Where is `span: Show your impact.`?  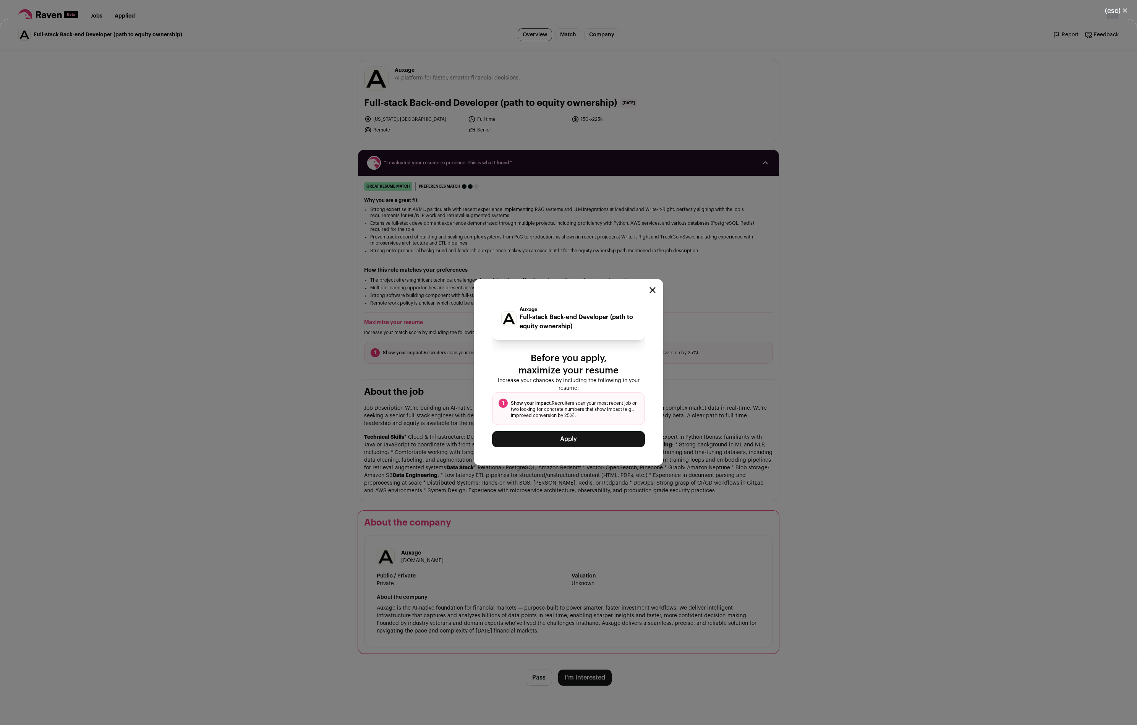
span: Show your impact. is located at coordinates (531, 403).